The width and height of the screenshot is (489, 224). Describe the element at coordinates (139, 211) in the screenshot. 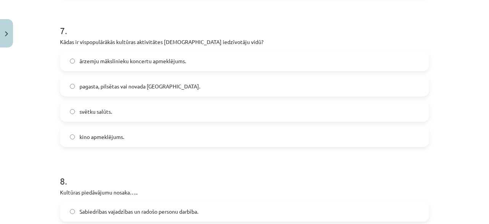

I see `span: Sabiedrības vajadzības un radošo personu darbība.` at that location.